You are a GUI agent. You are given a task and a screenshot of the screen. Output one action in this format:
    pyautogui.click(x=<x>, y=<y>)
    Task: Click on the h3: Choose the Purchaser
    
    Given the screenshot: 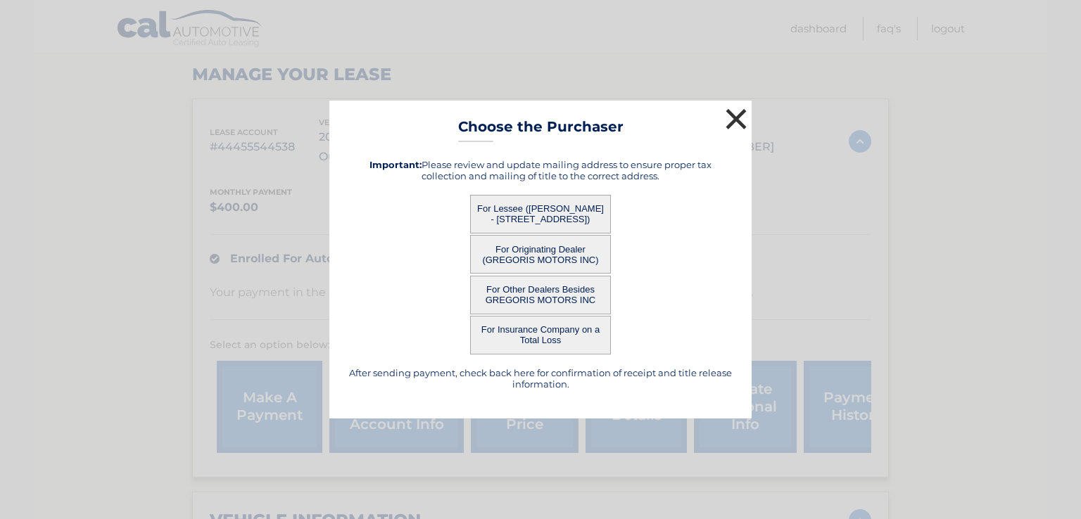 What is the action you would take?
    pyautogui.click(x=541, y=130)
    